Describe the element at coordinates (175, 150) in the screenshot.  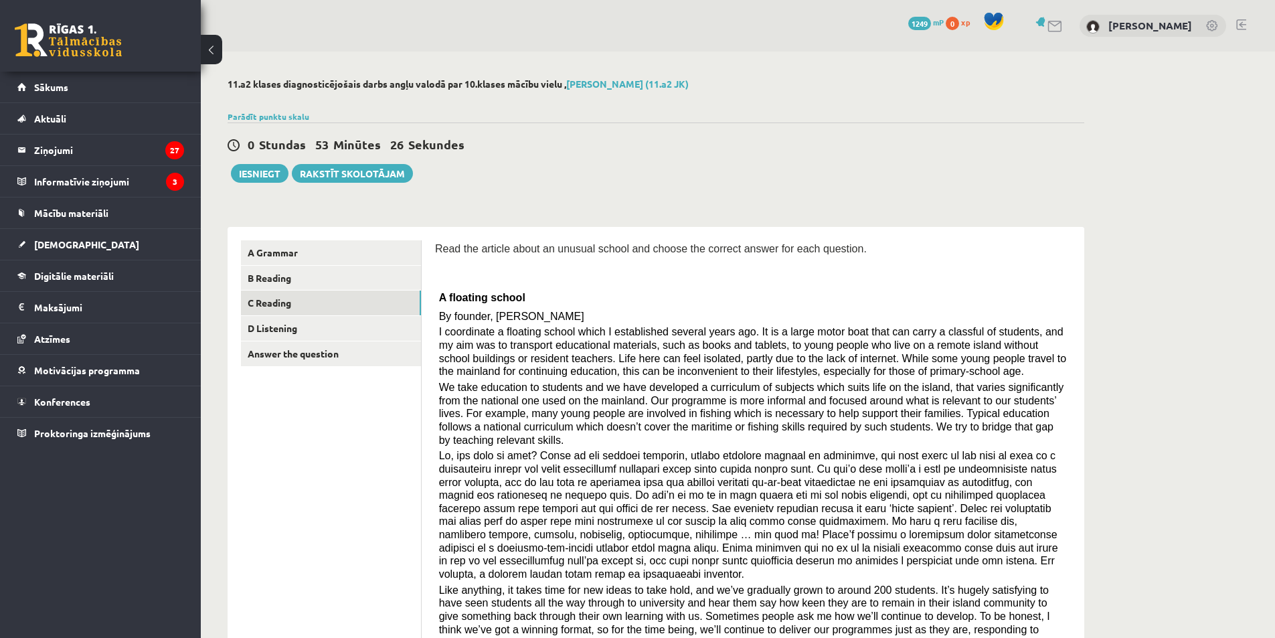
I see `i: 27` at that location.